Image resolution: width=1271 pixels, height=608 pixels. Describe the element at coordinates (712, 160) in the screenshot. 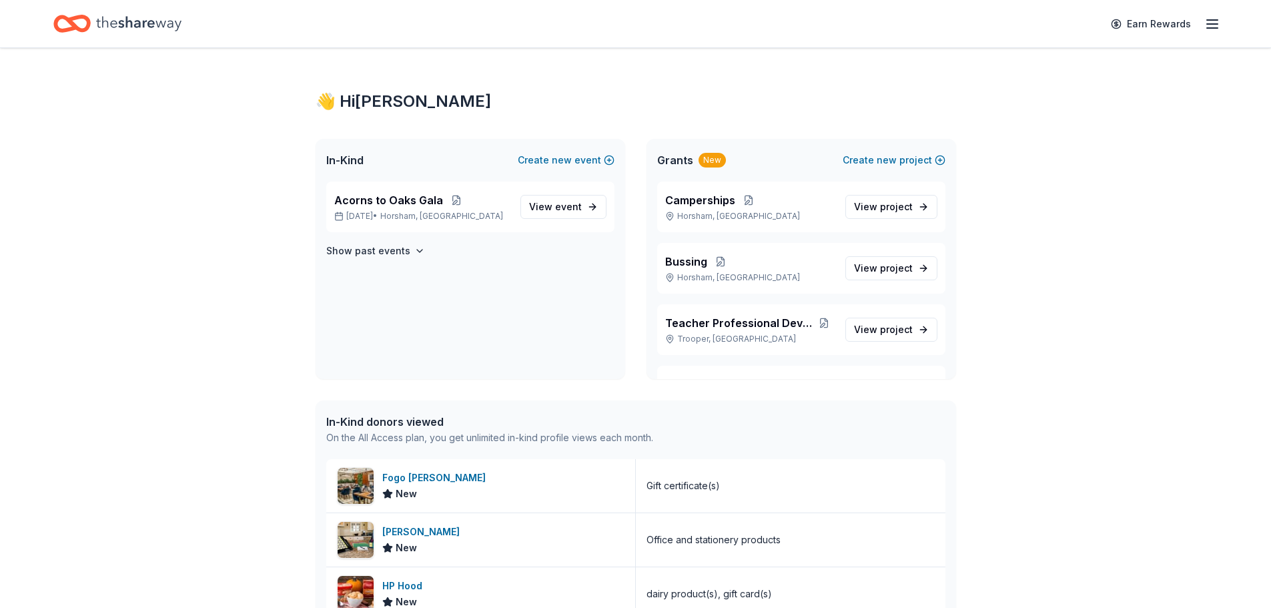

I see `div: New` at that location.